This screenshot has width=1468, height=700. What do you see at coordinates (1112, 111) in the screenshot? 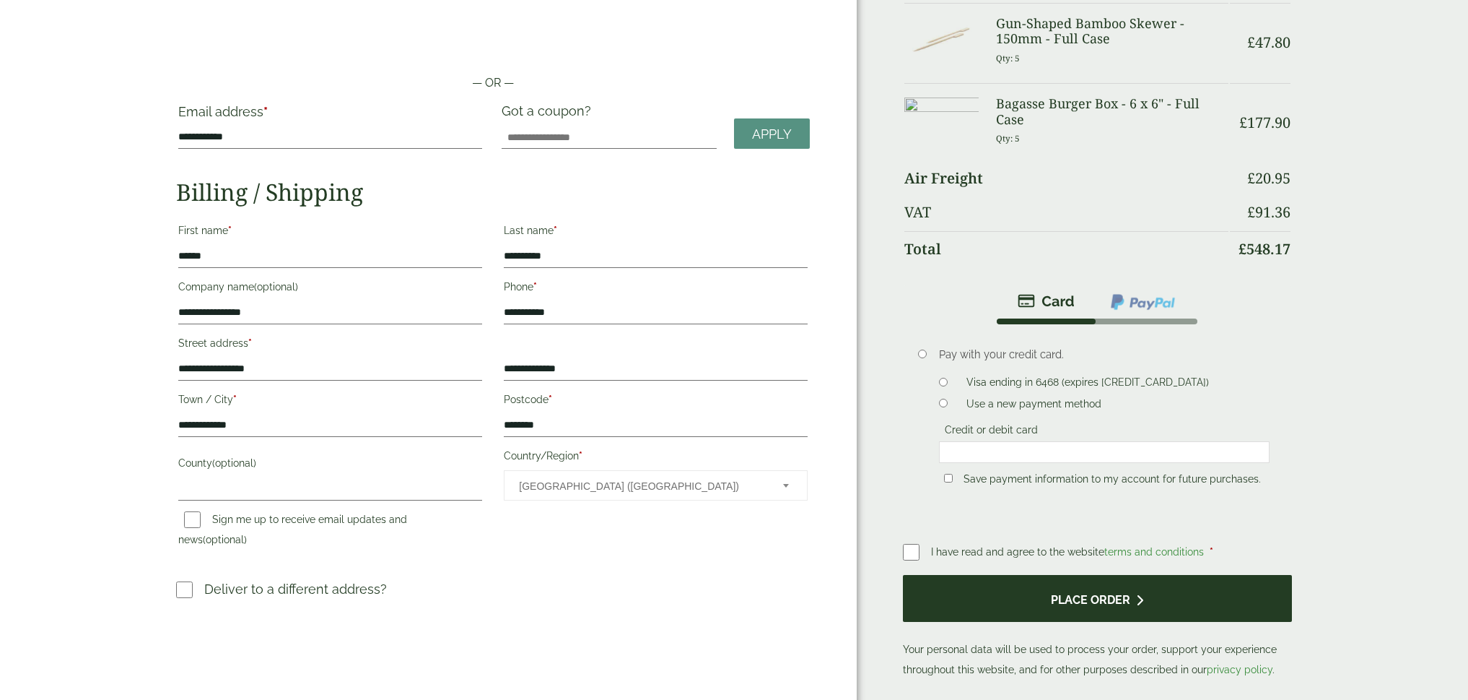
I see `h3: Bagasse Burger Box - 6 x 6" - Full Case` at bounding box center [1112, 111].